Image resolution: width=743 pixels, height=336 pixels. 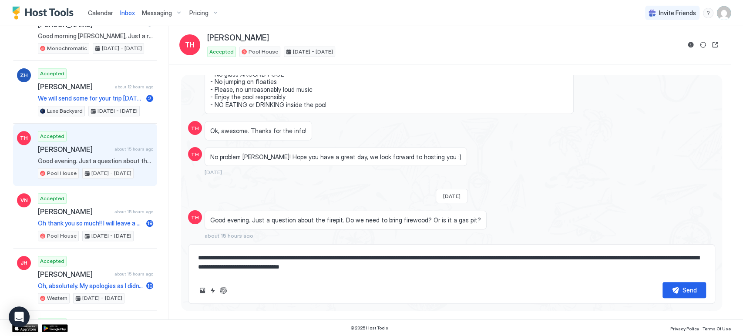 What do you see at coordinates (57, 298) in the screenshot?
I see `span: Western` at bounding box center [57, 298].